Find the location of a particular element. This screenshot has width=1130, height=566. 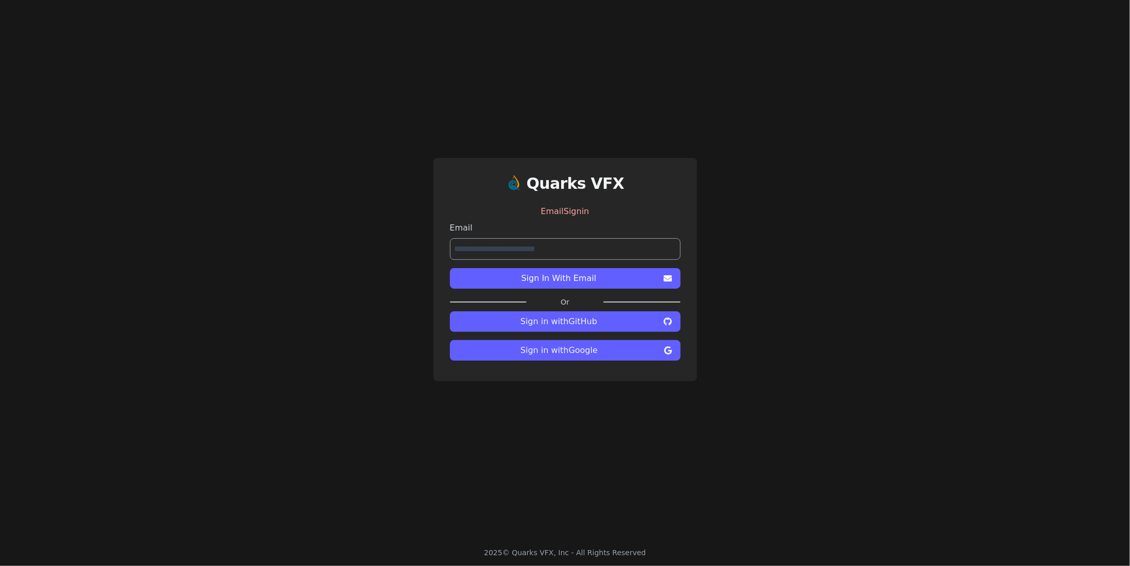

label: Email is located at coordinates (565, 228).